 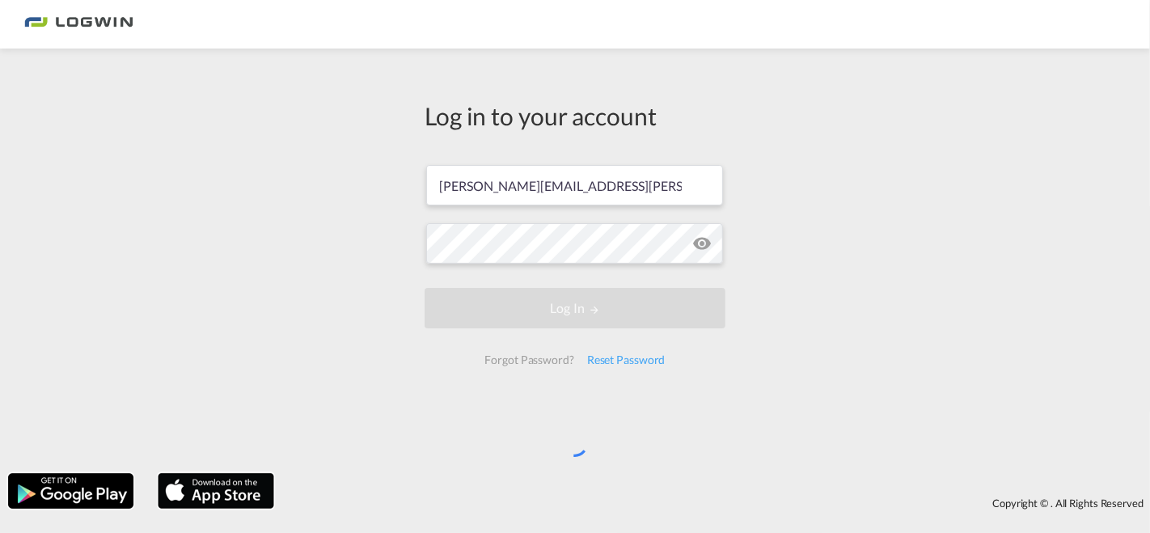 I want to click on img: google.png, so click(x=70, y=491).